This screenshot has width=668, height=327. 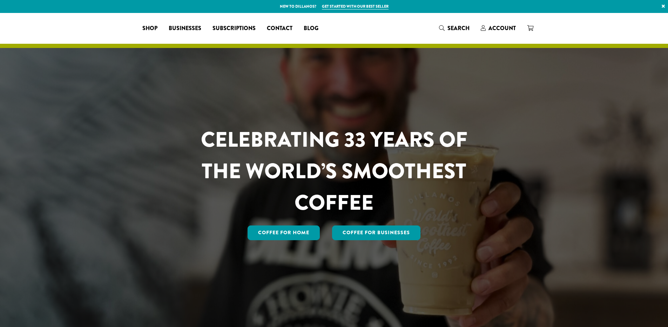 What do you see at coordinates (502, 28) in the screenshot?
I see `span: Account` at bounding box center [502, 28].